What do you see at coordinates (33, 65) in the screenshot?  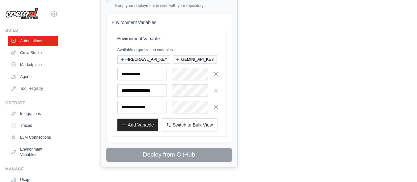 I see `a: Marketplace` at bounding box center [33, 65].